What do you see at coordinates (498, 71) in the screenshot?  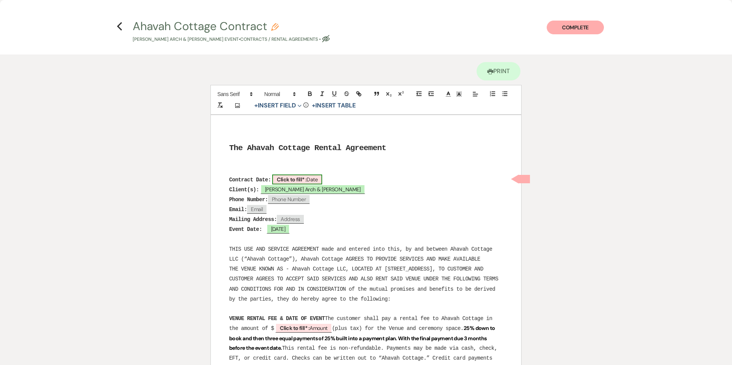 I see `a: Print` at bounding box center [498, 71].